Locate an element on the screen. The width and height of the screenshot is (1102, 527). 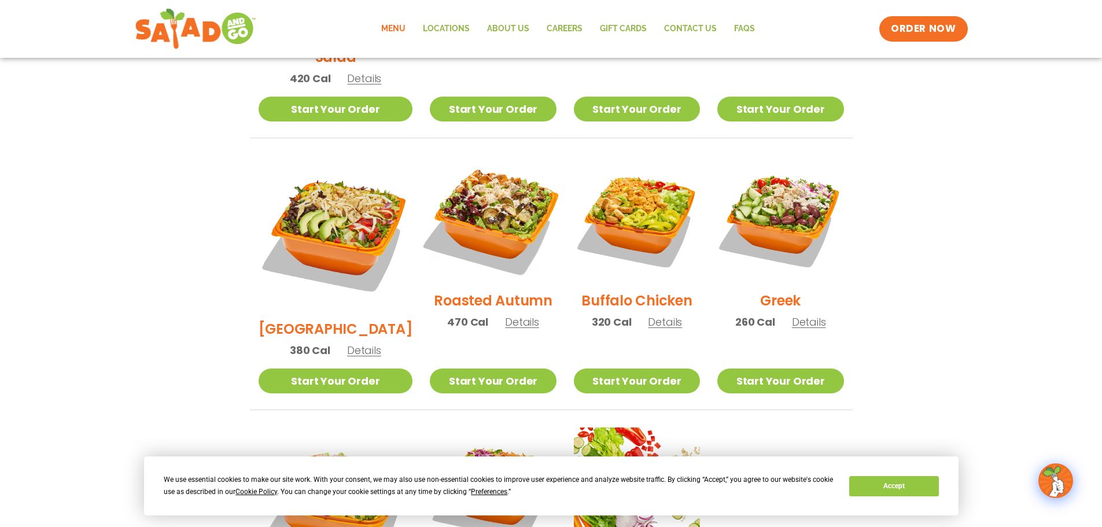
a: Locations is located at coordinates (446, 29).